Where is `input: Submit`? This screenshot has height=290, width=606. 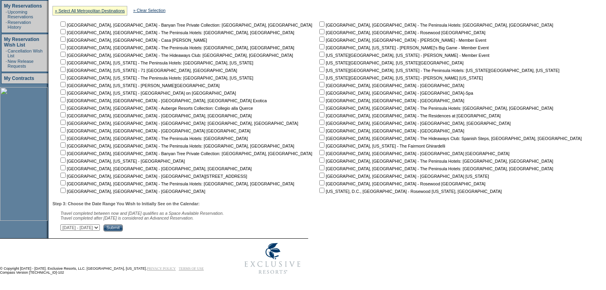
input: Submit is located at coordinates (113, 228).